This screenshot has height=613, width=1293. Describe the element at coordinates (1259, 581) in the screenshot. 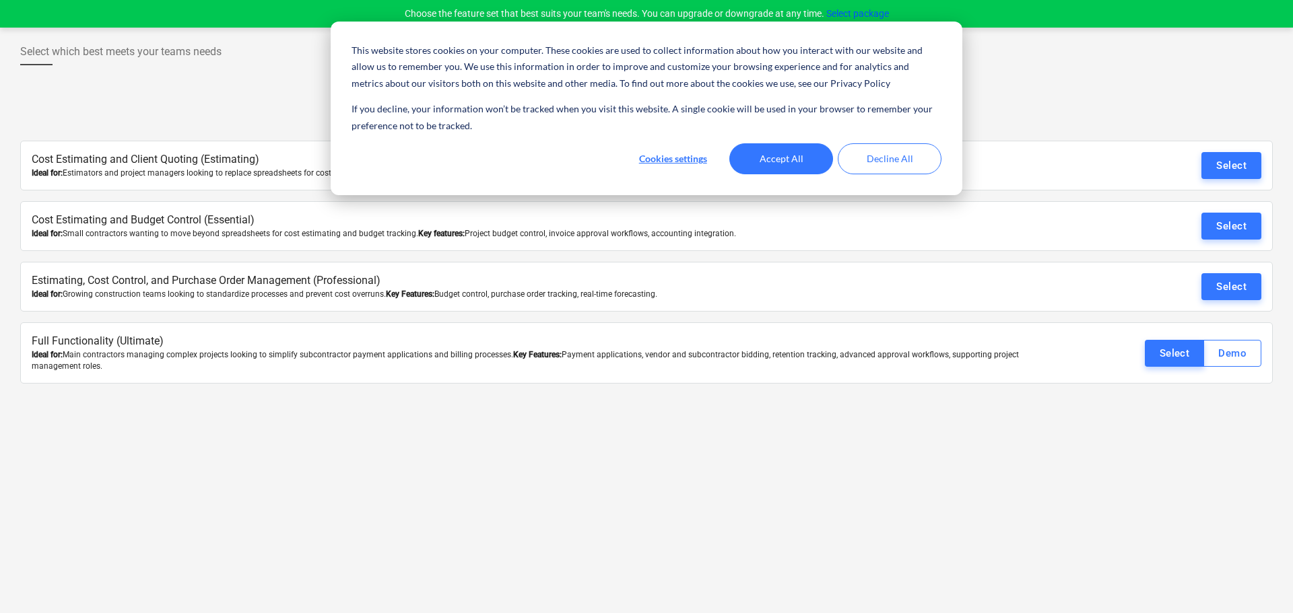

I see `div: 聊天小组件` at that location.